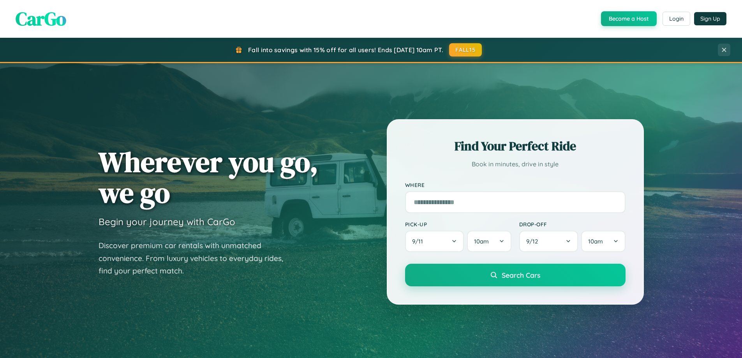  Describe the element at coordinates (196, 258) in the screenshot. I see `p: Discover premium car rentals with unmatched convenience. From luxury vehicles to everyday rides, ...` at that location.